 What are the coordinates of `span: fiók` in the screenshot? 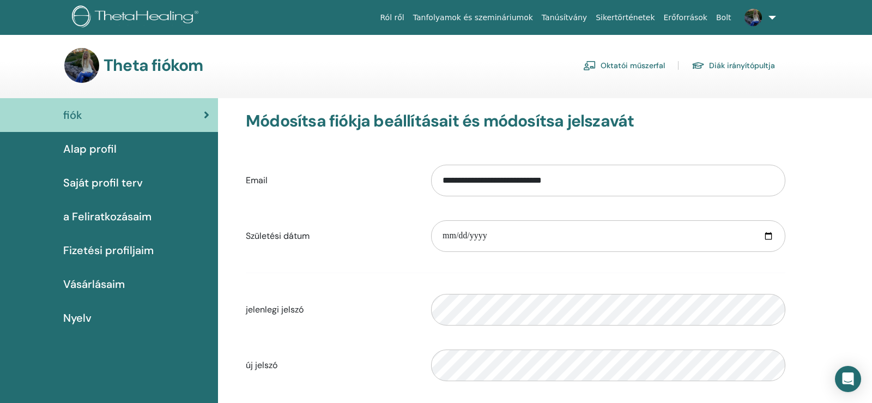 It's located at (72, 115).